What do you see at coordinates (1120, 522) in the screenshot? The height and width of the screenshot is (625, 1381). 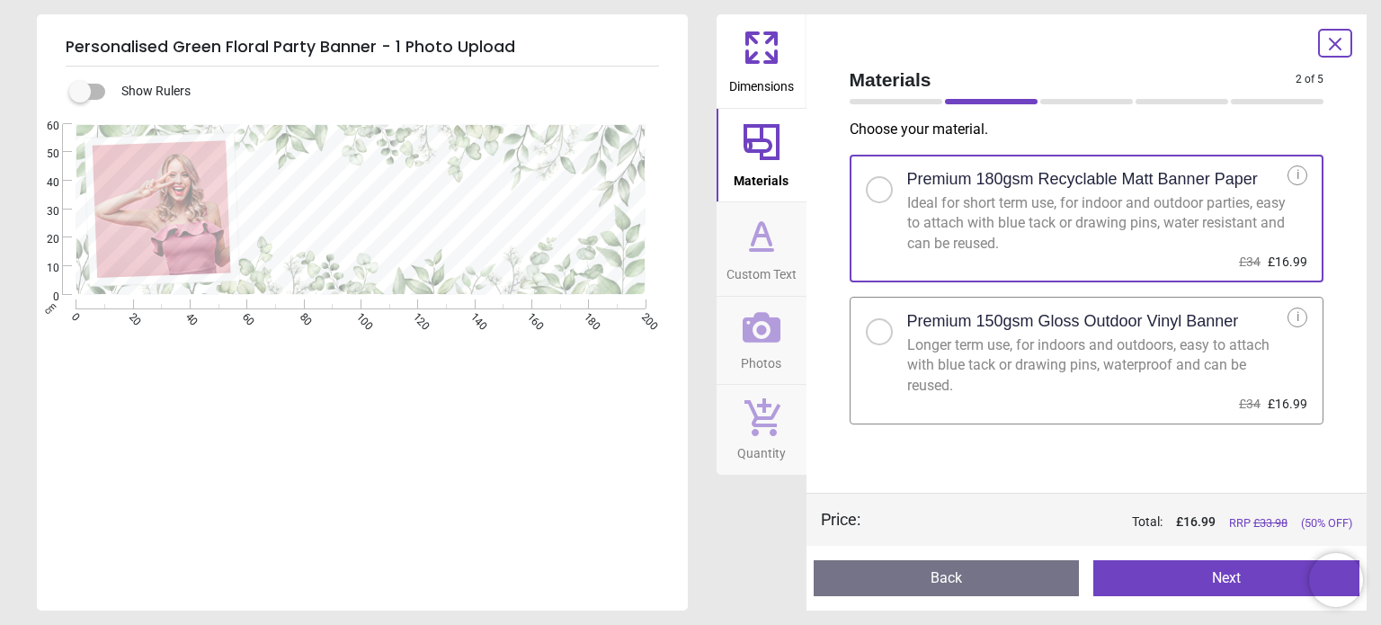 I see `div: Total:` at bounding box center [1120, 522].